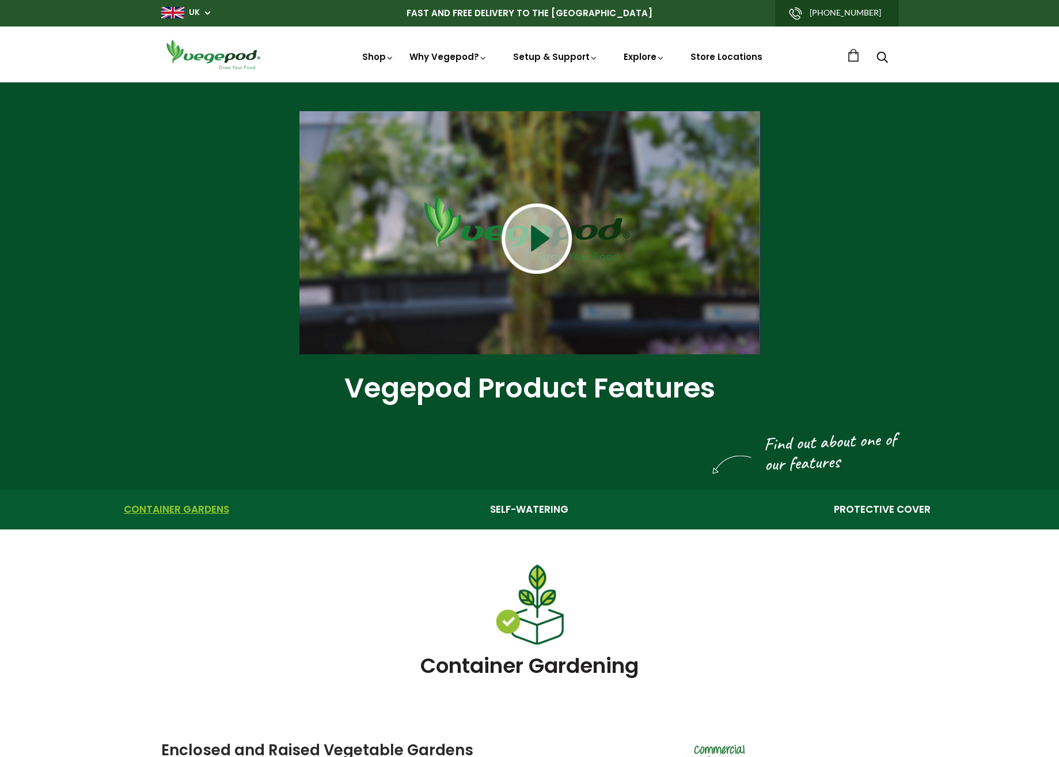  I want to click on a: Explore, so click(644, 56).